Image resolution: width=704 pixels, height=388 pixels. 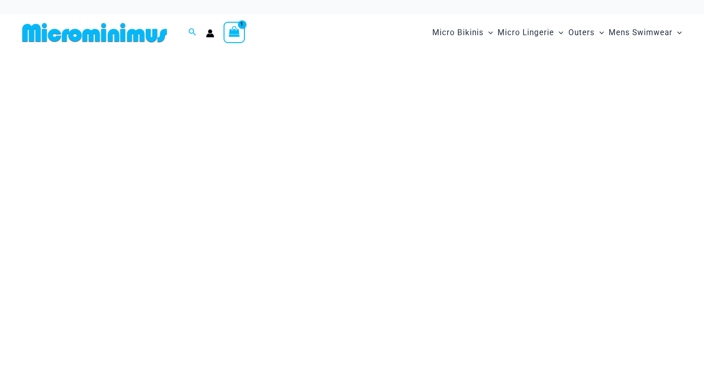 What do you see at coordinates (645, 32) in the screenshot?
I see `a: Mens SwimwearMenu ToggleMenu Toggle` at bounding box center [645, 32].